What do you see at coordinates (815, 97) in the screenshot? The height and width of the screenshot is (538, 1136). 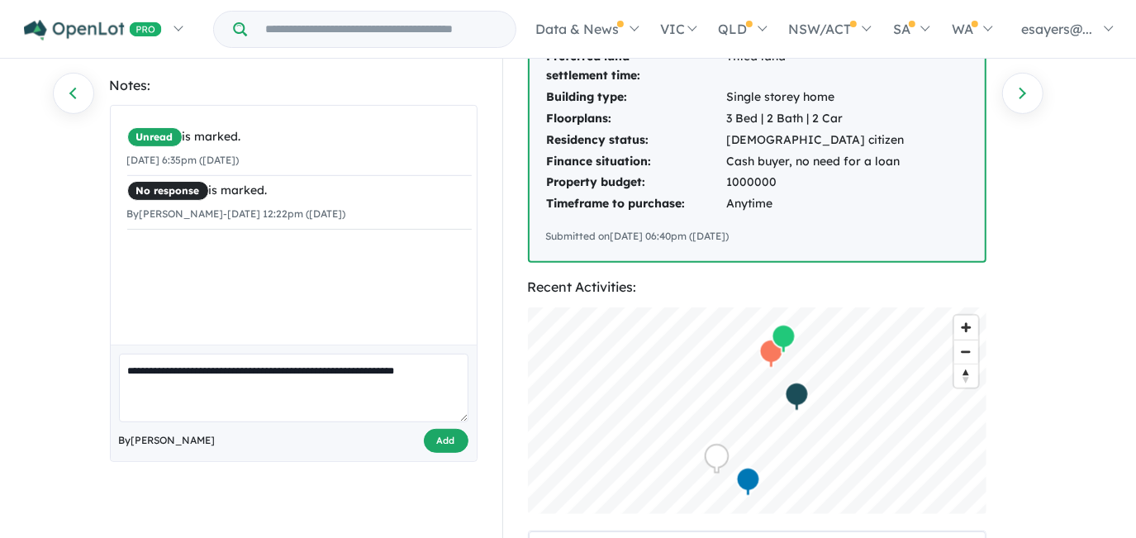 I see `td: Single storey home` at bounding box center [815, 97].